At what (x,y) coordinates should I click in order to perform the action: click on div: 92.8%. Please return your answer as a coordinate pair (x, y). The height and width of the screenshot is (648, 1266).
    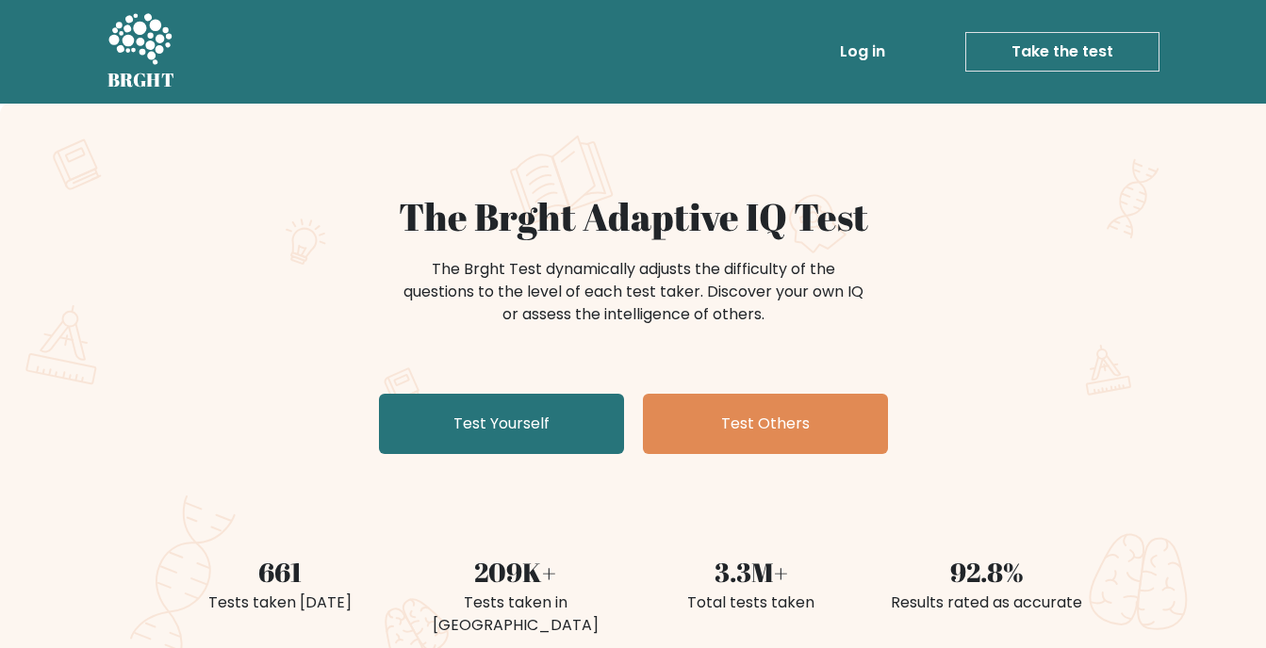
    Looking at the image, I should click on (987, 572).